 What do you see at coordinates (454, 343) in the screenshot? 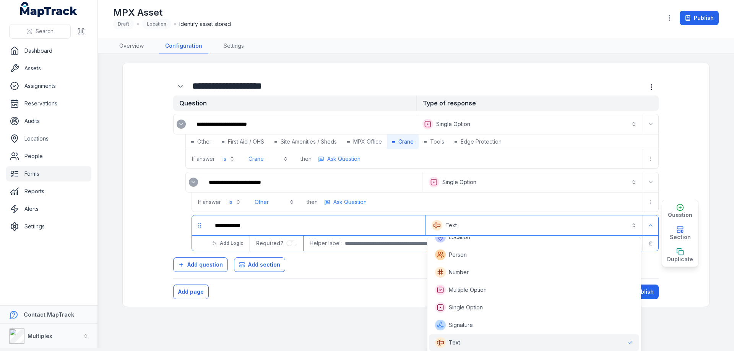
I see `span: Text` at bounding box center [454, 343].